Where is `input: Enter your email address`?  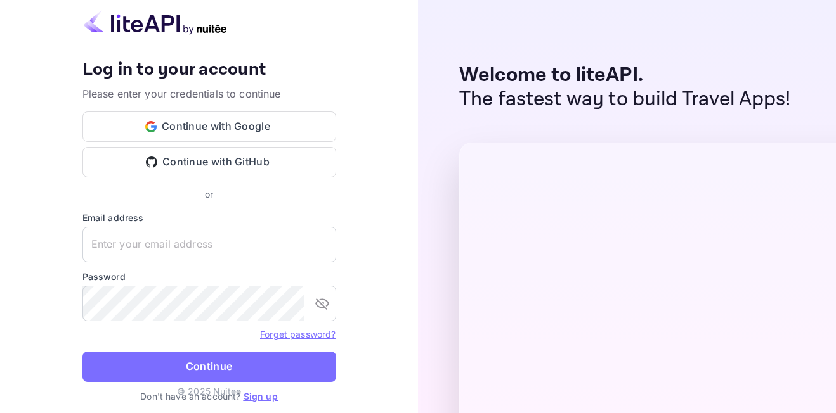
input: Enter your email address is located at coordinates (209, 245).